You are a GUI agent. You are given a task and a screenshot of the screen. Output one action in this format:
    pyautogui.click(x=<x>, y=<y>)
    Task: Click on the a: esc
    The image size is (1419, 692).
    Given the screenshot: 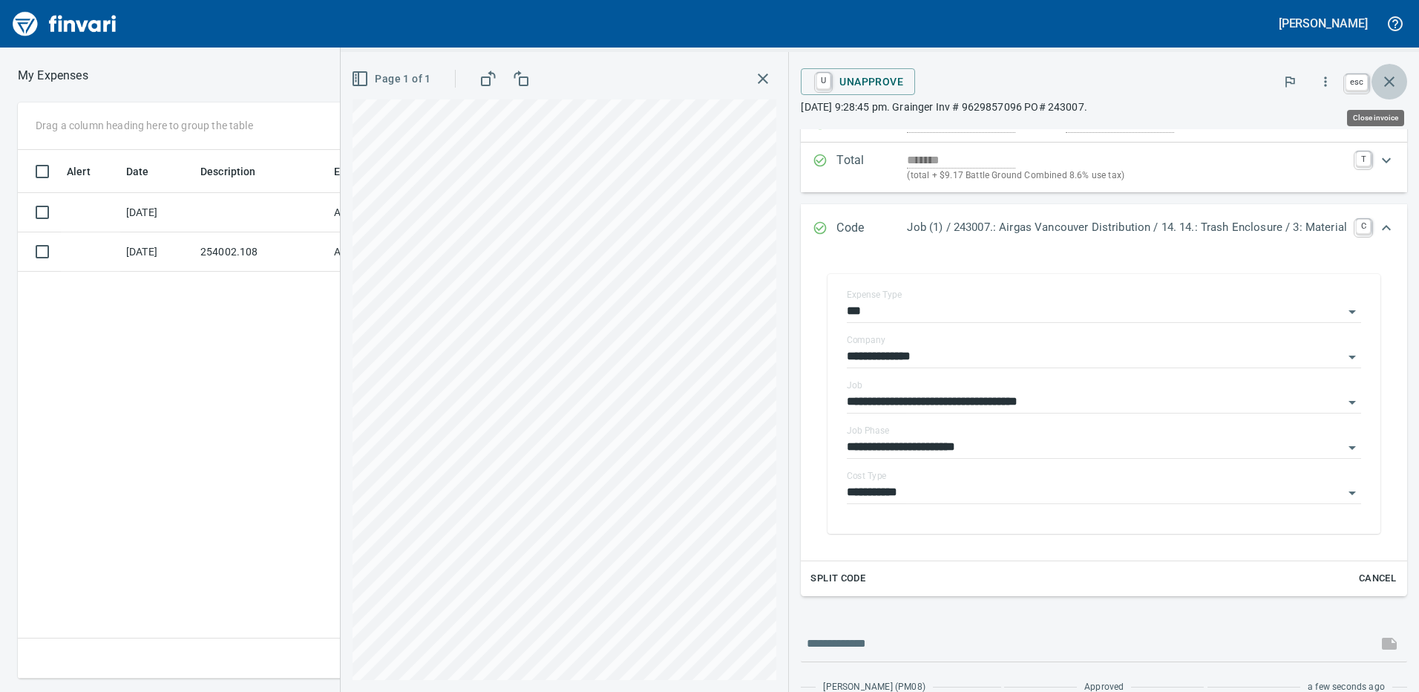 What is the action you would take?
    pyautogui.click(x=1357, y=82)
    